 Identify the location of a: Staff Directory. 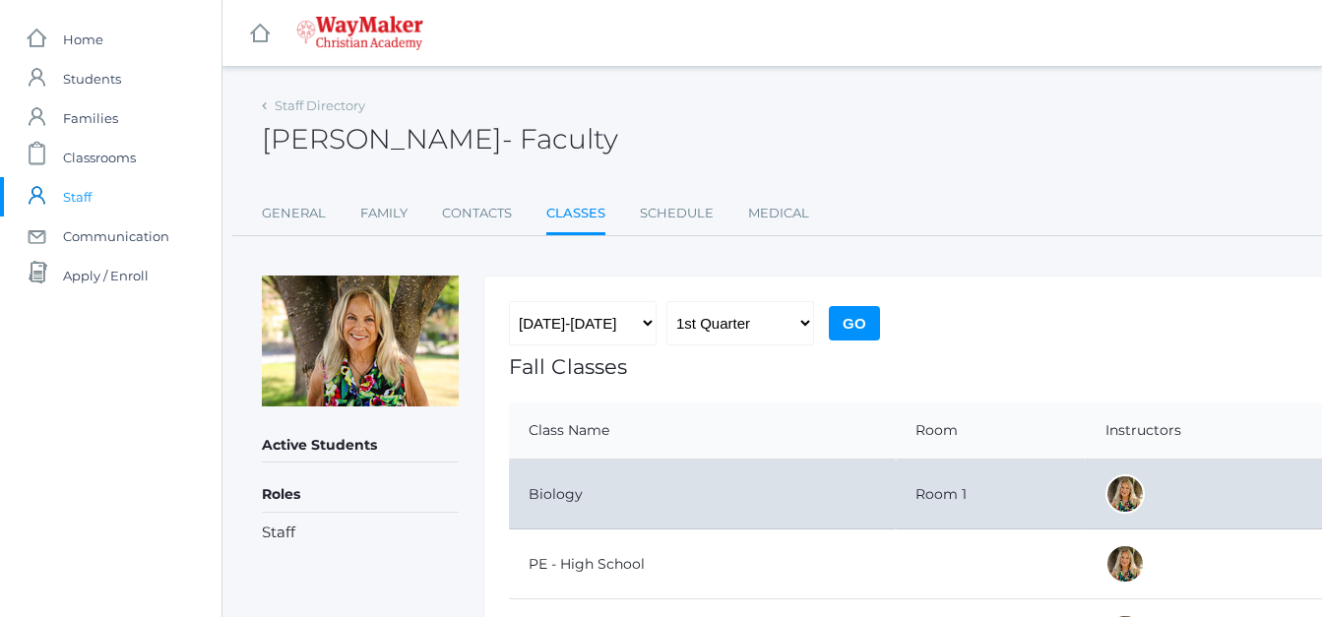
(320, 105).